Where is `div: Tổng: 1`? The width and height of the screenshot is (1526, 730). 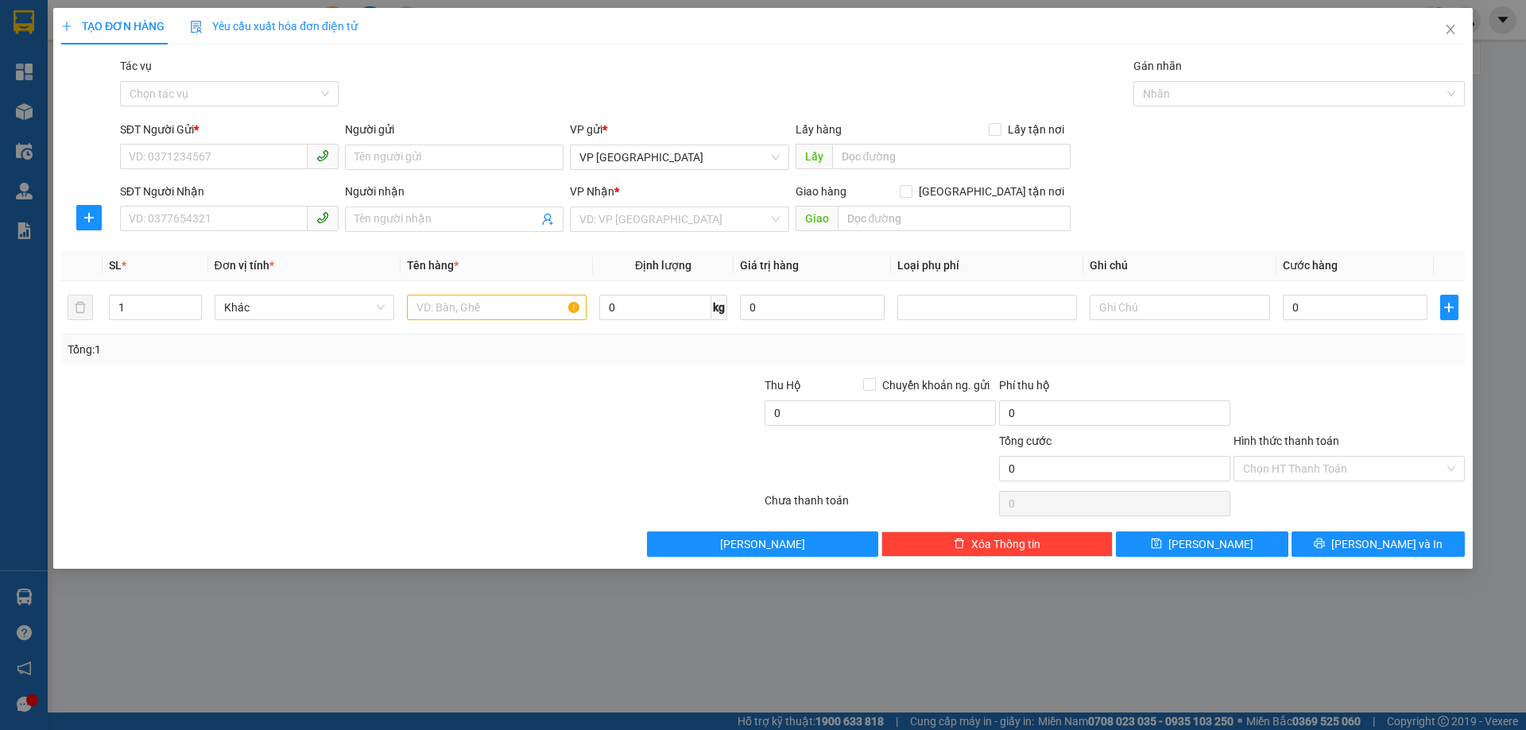 div: Tổng: 1 is located at coordinates (328, 350).